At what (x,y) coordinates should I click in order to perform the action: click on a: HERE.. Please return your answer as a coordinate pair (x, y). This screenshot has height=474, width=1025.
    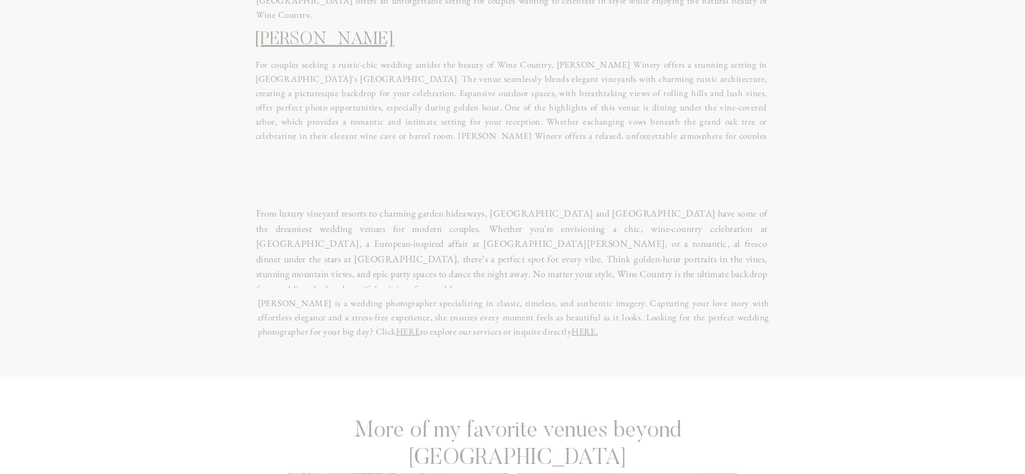
    Looking at the image, I should click on (585, 331).